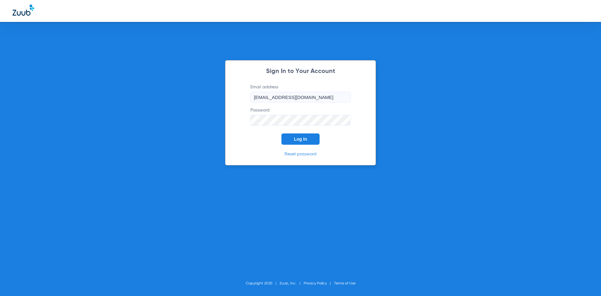  I want to click on span: Log In, so click(301, 139).